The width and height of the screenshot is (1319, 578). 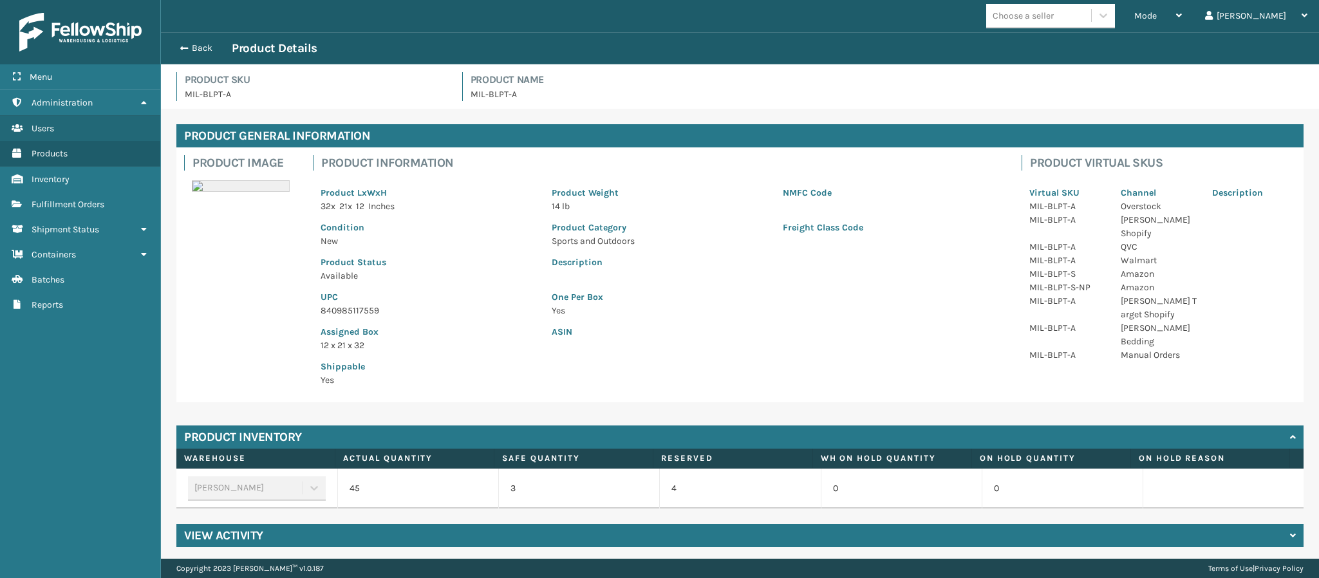 I want to click on p: ASIN, so click(x=775, y=332).